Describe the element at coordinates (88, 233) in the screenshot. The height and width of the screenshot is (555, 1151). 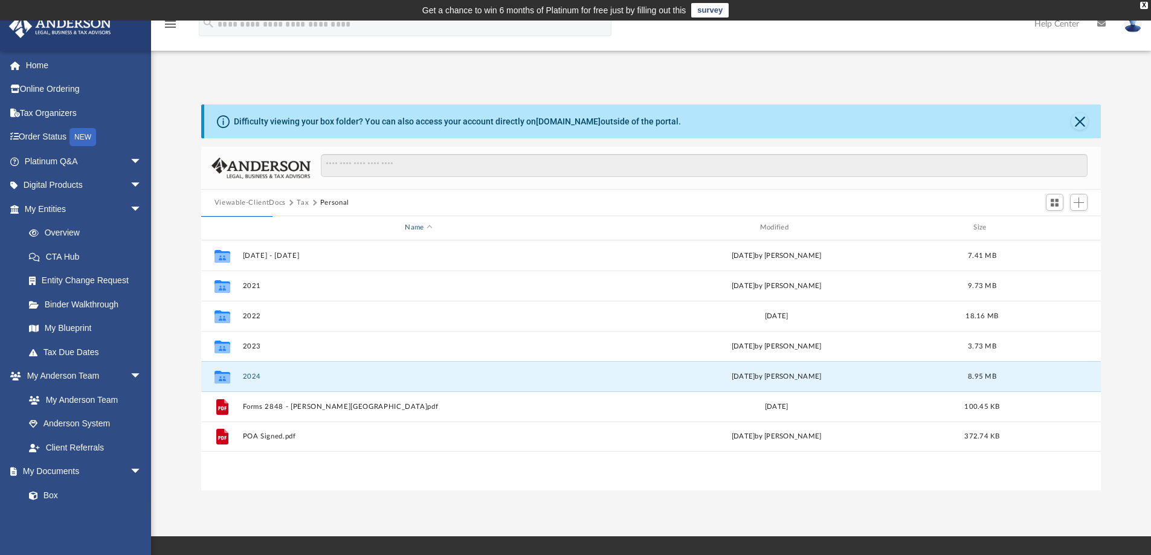
I see `a: Overview` at that location.